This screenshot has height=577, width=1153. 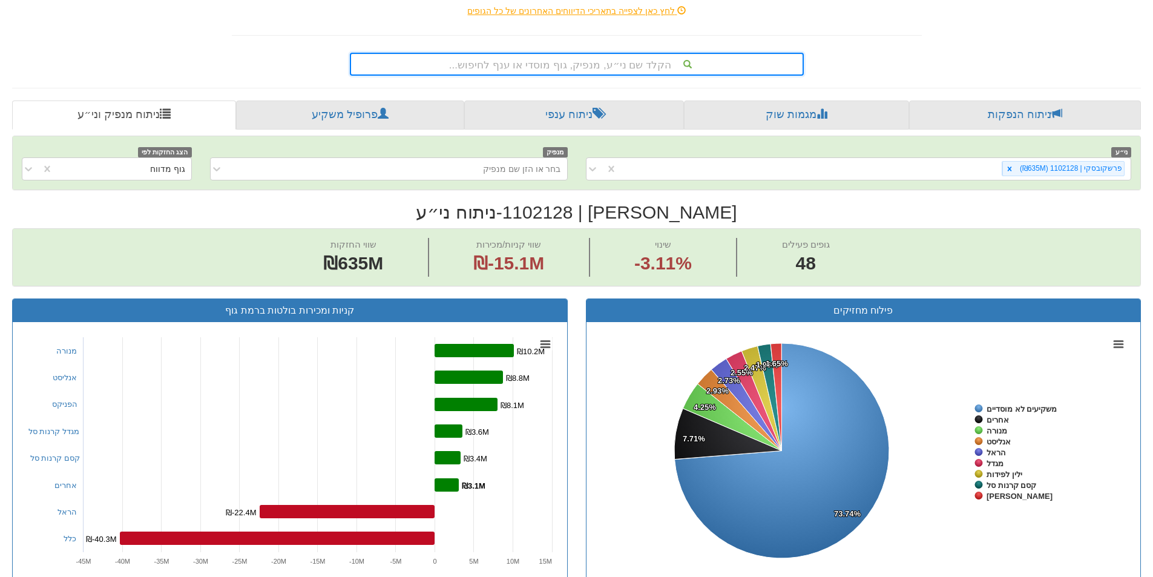 What do you see at coordinates (161, 561) in the screenshot?
I see `text: -35M` at bounding box center [161, 561].